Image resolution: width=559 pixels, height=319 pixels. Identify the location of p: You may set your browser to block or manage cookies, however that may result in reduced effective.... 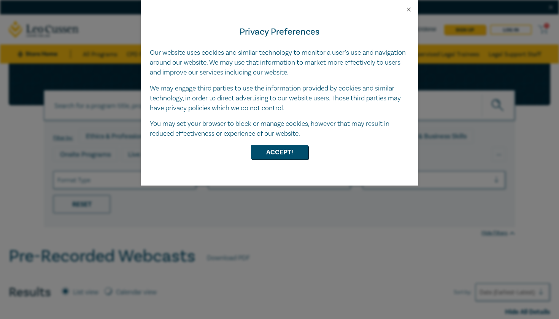
(279, 129).